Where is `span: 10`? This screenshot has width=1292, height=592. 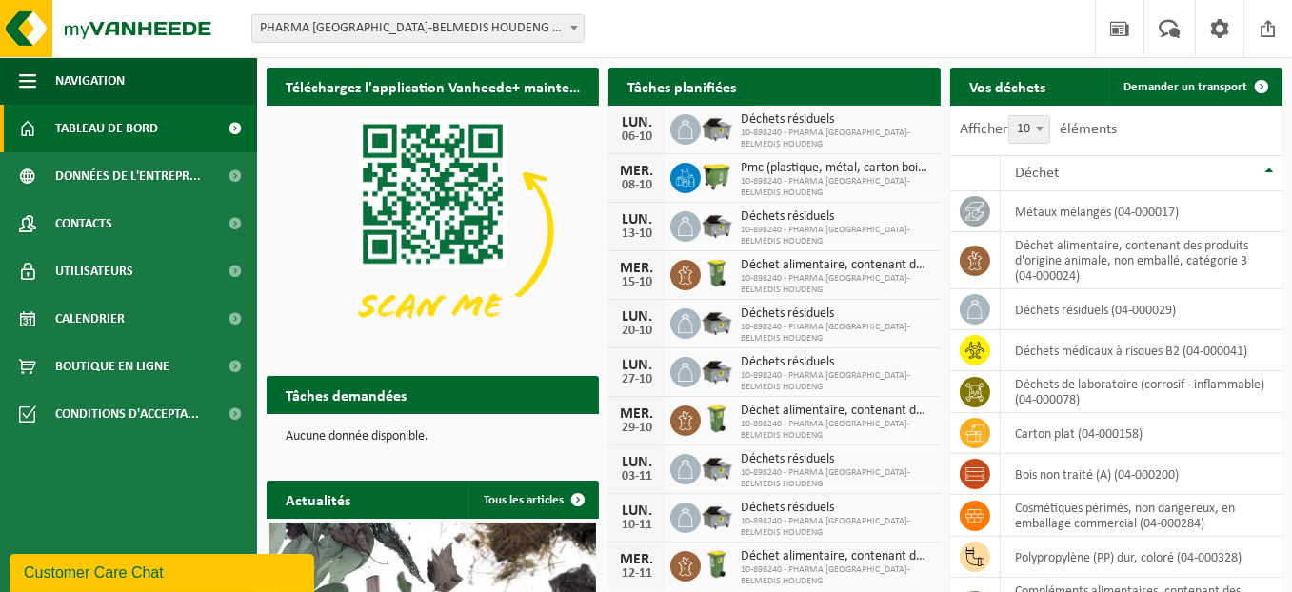 span: 10 is located at coordinates (1029, 129).